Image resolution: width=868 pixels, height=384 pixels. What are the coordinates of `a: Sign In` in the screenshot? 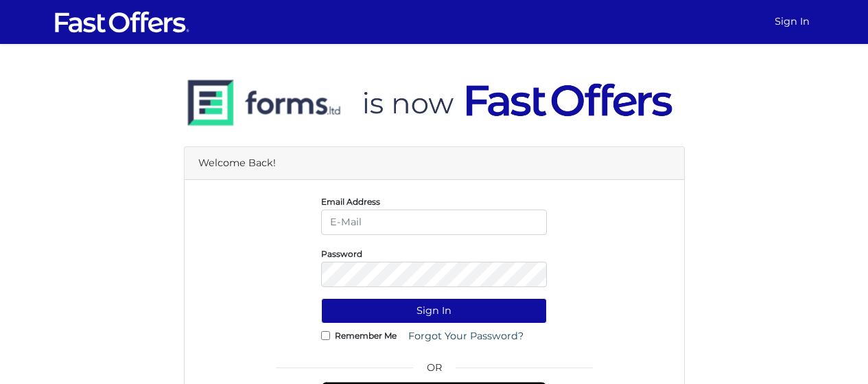 It's located at (792, 21).